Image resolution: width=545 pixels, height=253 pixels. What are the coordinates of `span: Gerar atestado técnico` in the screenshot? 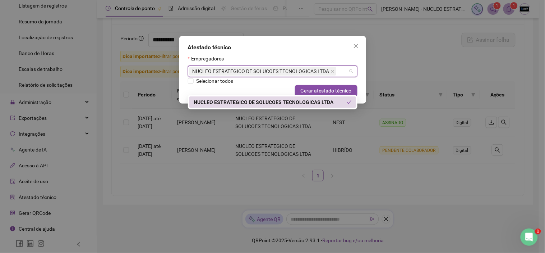 It's located at (326, 91).